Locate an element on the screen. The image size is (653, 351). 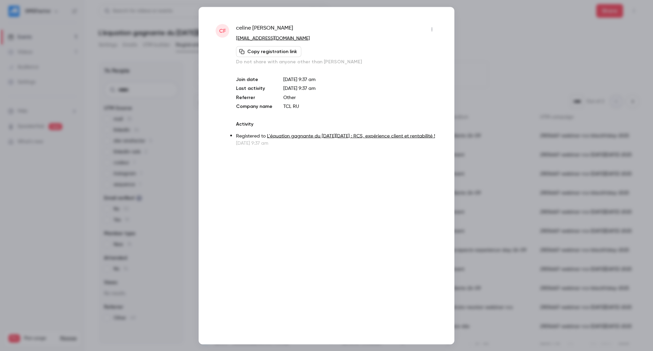
p: Activity is located at coordinates (337, 124).